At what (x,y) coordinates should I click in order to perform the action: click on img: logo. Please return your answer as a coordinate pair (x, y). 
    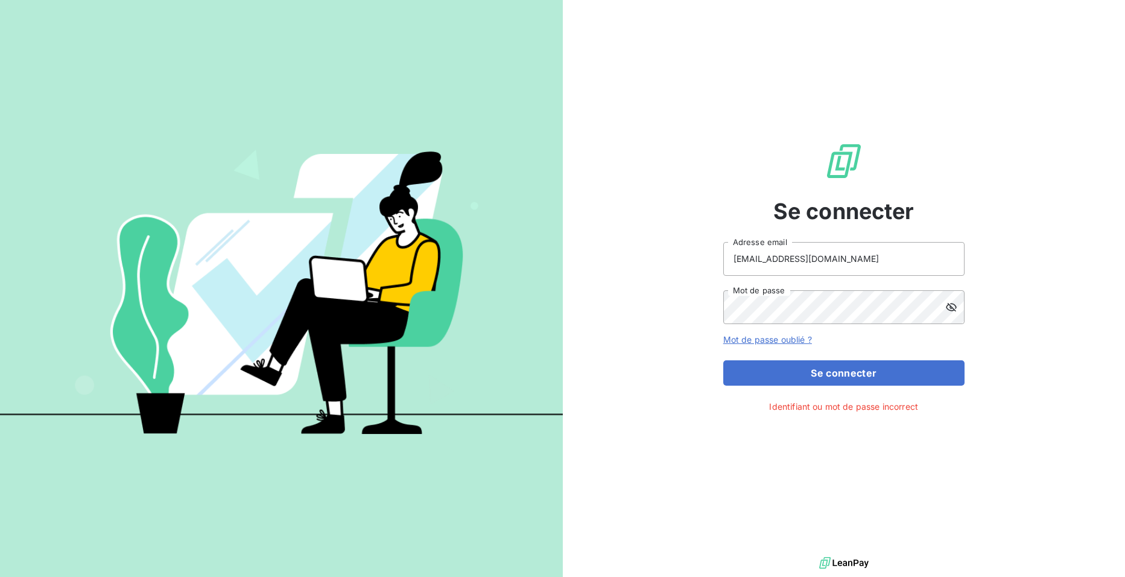
    Looking at the image, I should click on (844, 563).